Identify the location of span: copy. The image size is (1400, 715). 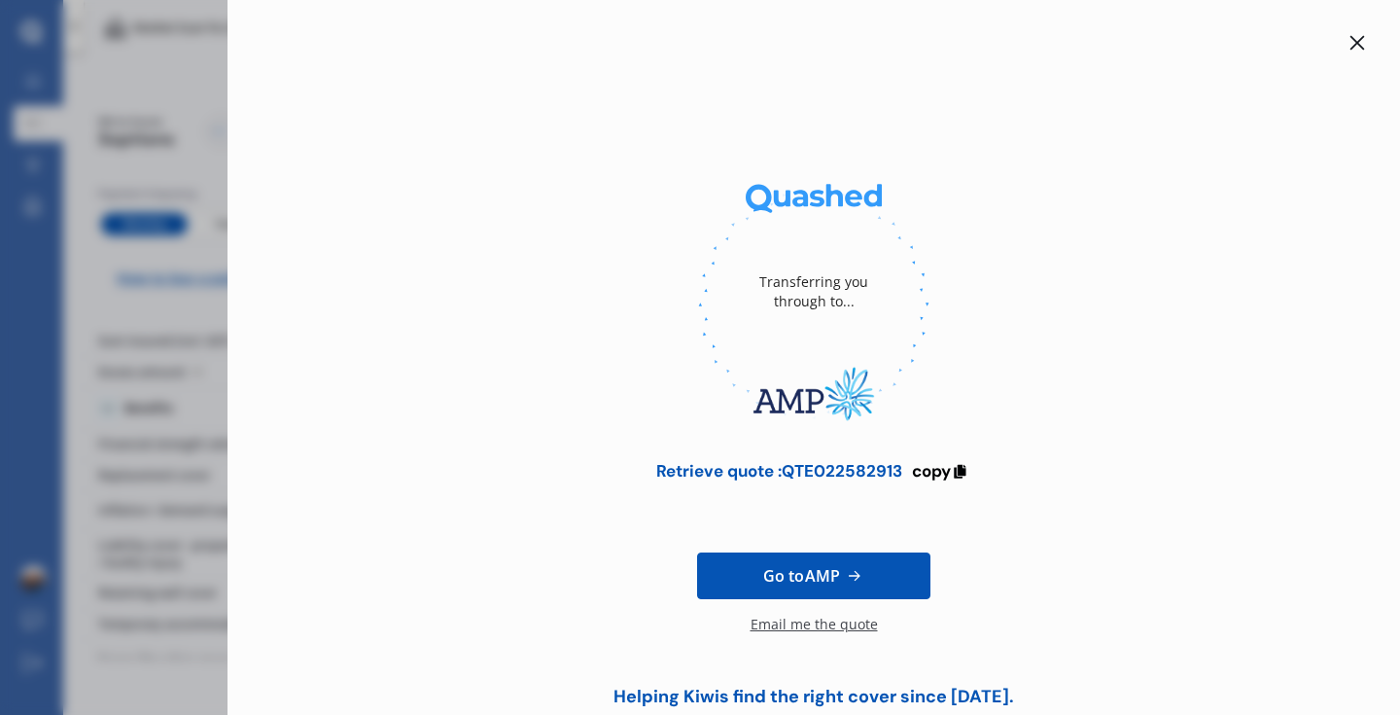
(932, 471).